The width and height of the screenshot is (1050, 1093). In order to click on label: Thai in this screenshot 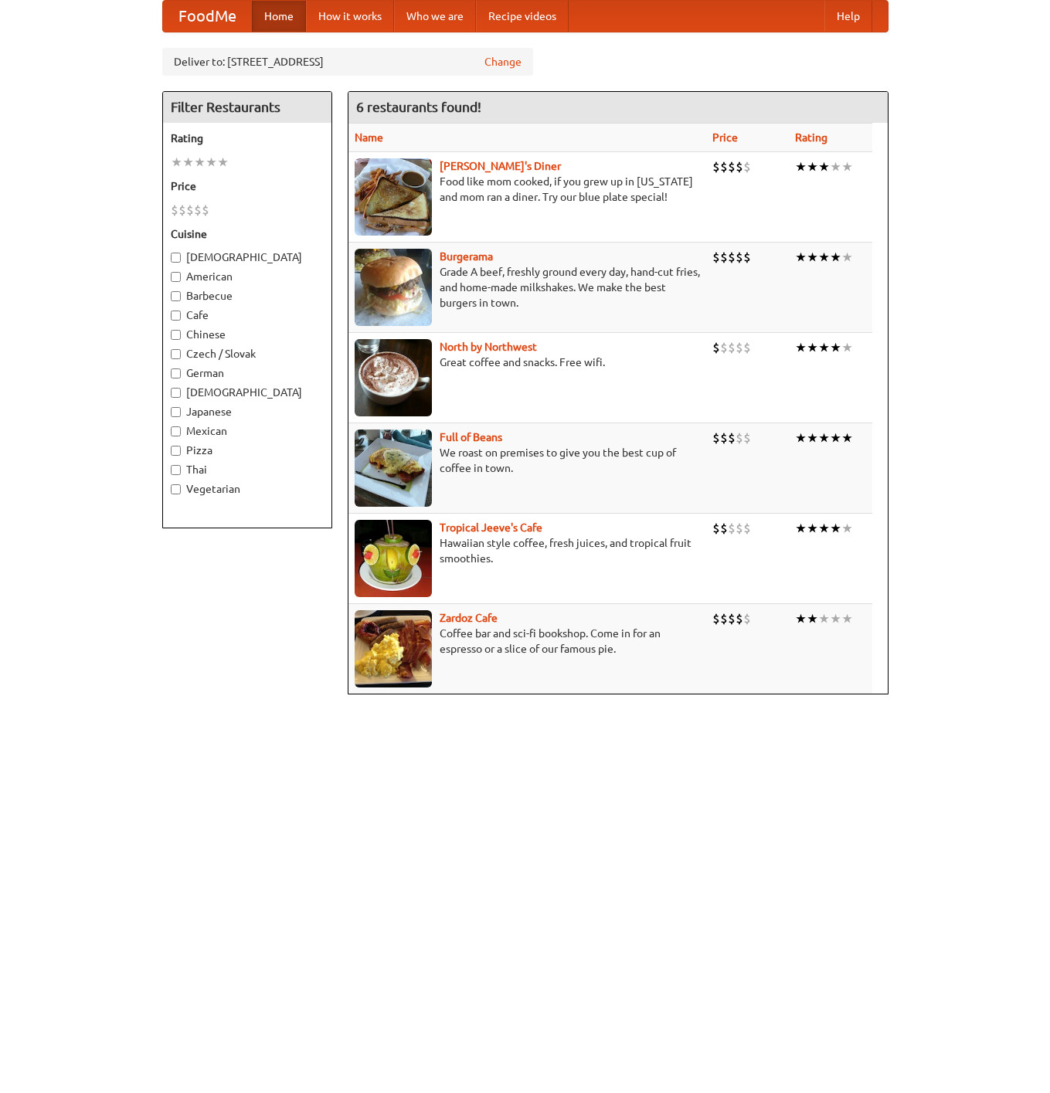, I will do `click(247, 470)`.